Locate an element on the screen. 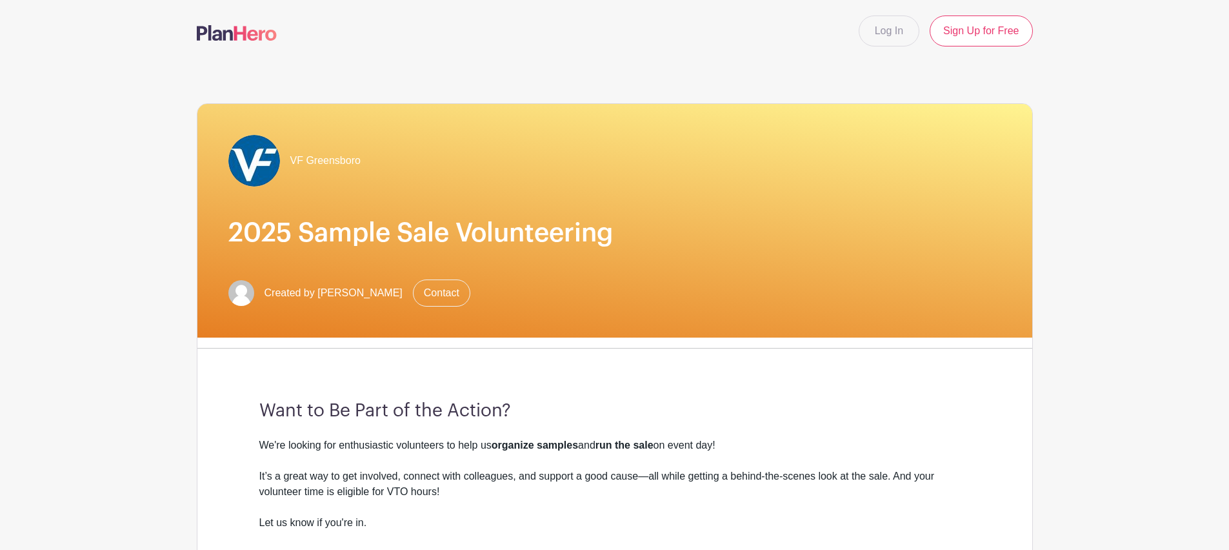  h1: 2025 Sample Sale Volunteering is located at coordinates (615, 233).